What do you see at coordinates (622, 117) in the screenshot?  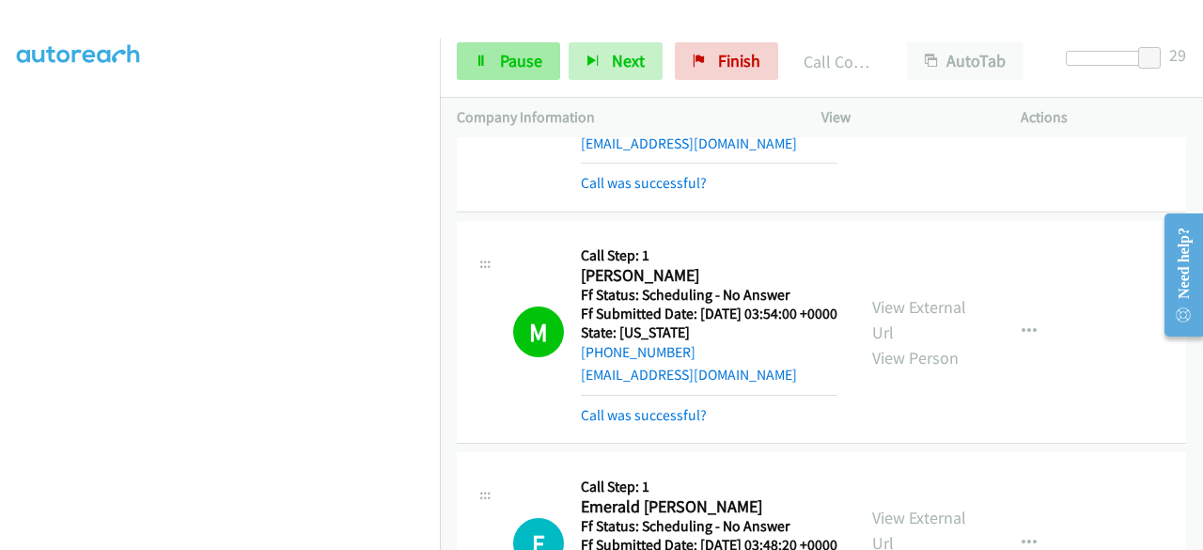 I see `p: Company Information` at bounding box center [622, 117].